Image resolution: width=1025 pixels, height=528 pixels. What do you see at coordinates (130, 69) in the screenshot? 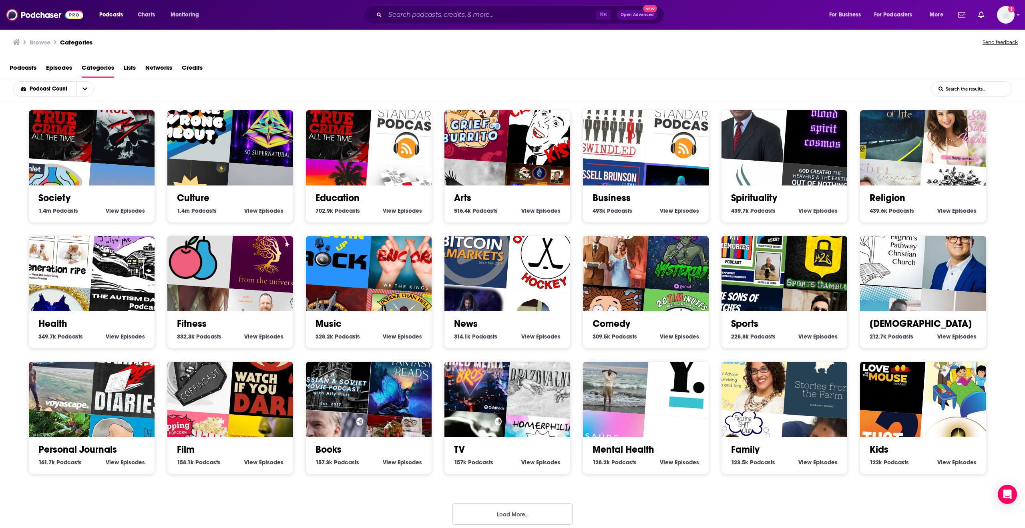
I see `a: Lists` at bounding box center [130, 69].